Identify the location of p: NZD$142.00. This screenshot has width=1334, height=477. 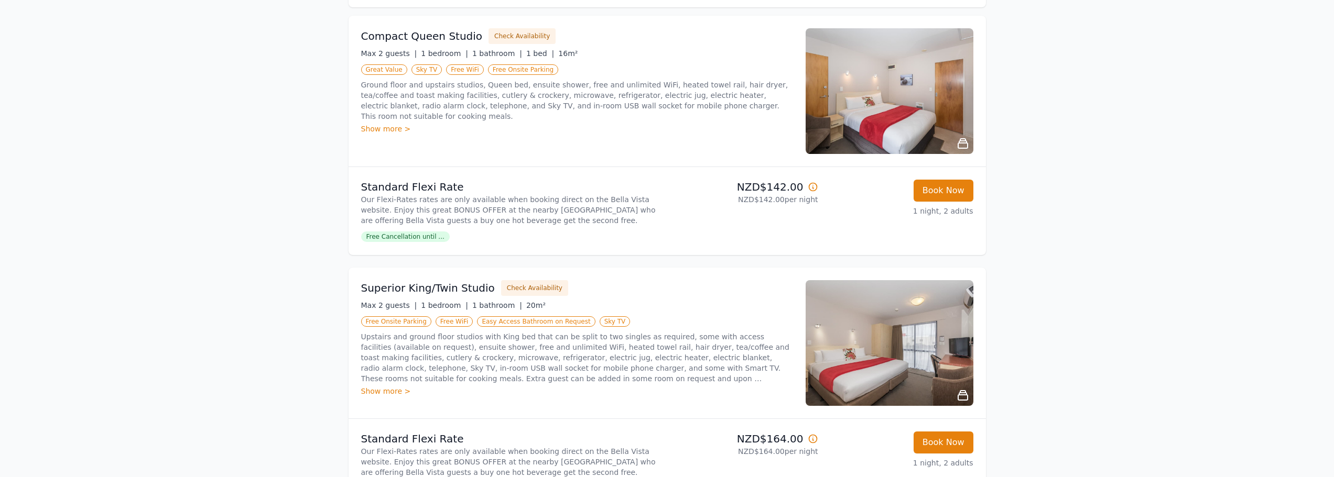
(745, 187).